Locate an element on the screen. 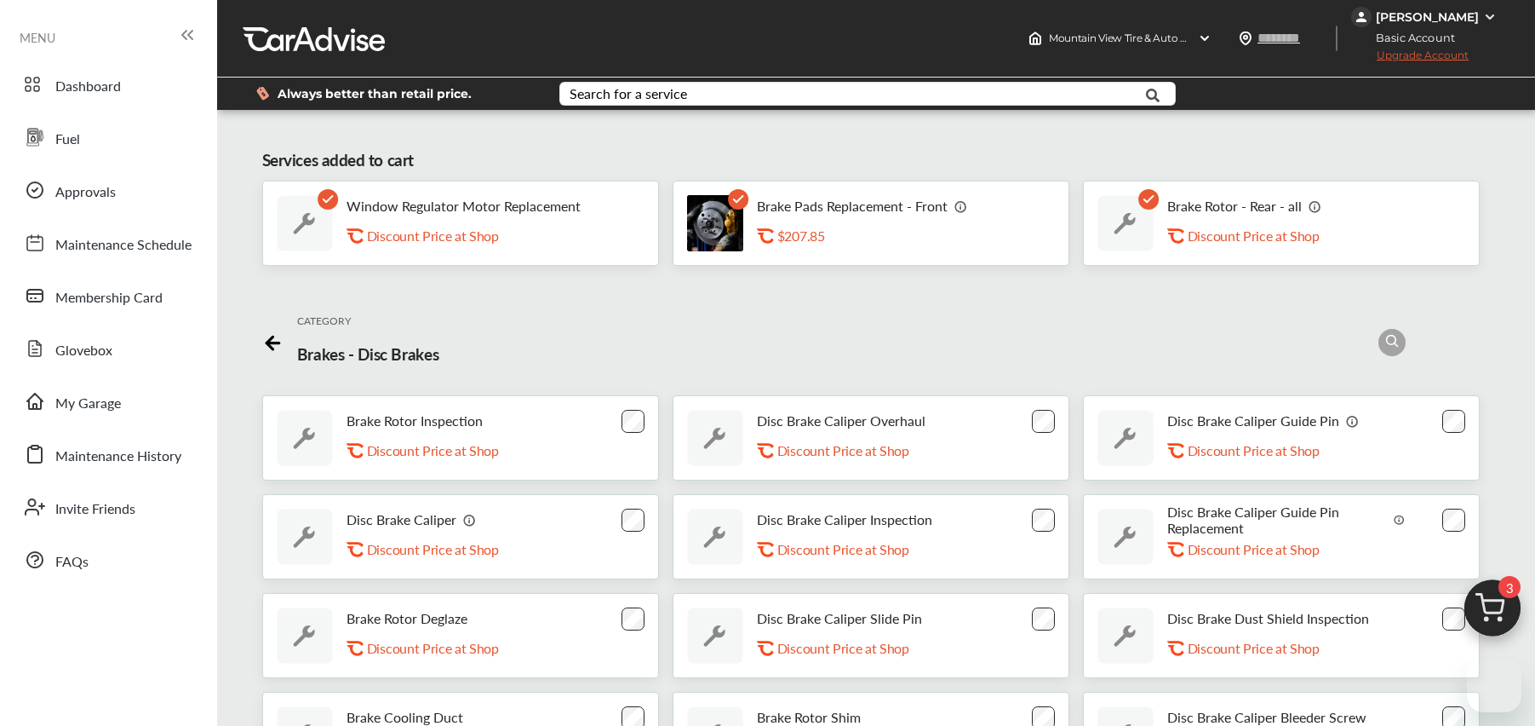 This screenshot has height=726, width=1535. a: Approvals is located at coordinates (107, 190).